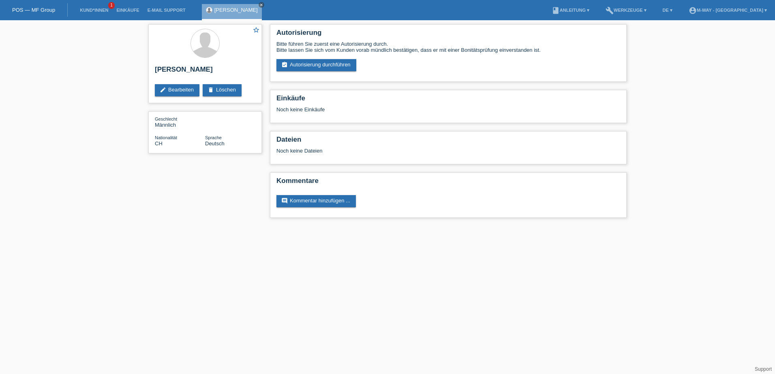  What do you see at coordinates (166, 119) in the screenshot?
I see `span: Geschlecht` at bounding box center [166, 119].